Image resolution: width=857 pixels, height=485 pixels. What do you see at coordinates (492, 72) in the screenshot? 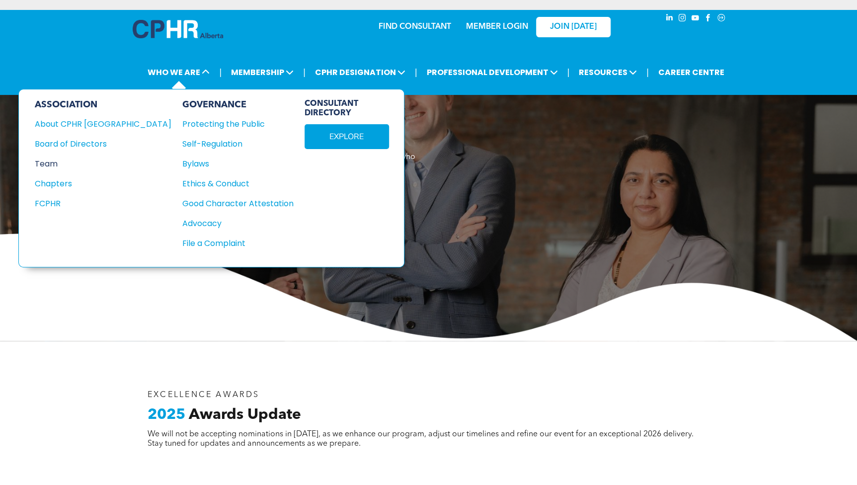
I see `span: PROFESSIONAL DEVELOPMENT` at bounding box center [492, 72].